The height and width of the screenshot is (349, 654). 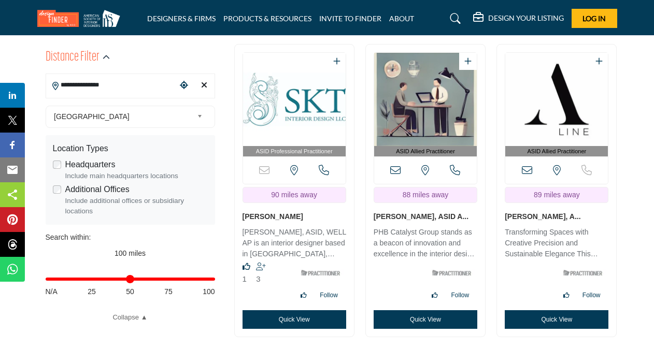 I want to click on p: PHB Catalyst Group stands as a beacon of innovation and excellence in the interior design industr..., so click(x=425, y=244).